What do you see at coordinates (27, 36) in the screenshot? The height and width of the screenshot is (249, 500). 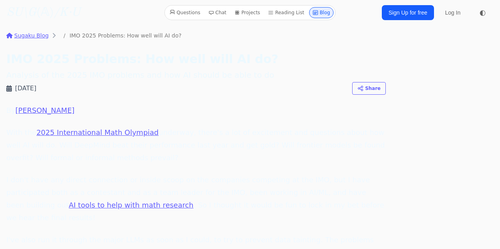 I see `a: Sugaku Blog` at bounding box center [27, 36].